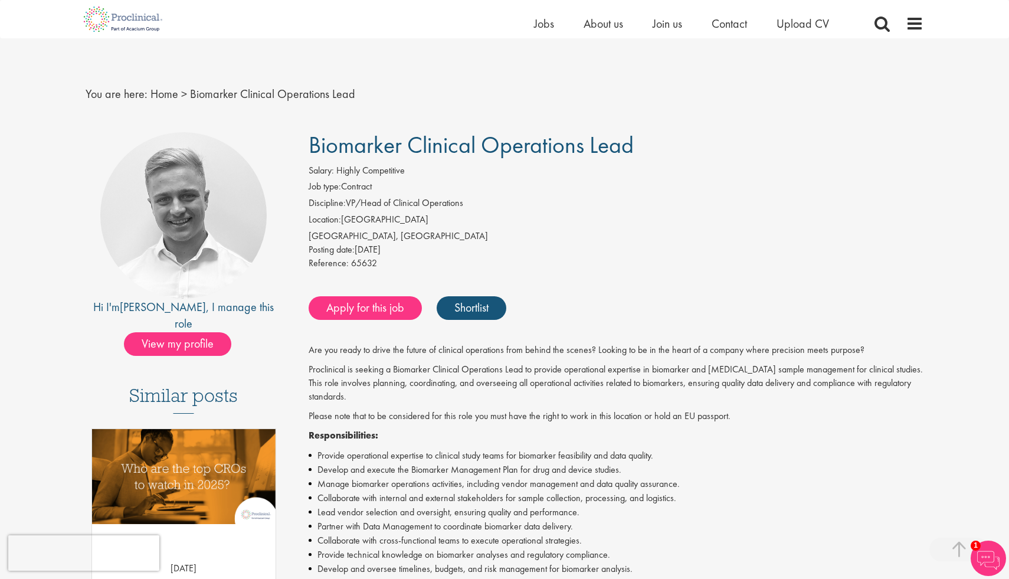 The image size is (1009, 579). I want to click on img: imeage of recruiter Joshua Bye, so click(183, 215).